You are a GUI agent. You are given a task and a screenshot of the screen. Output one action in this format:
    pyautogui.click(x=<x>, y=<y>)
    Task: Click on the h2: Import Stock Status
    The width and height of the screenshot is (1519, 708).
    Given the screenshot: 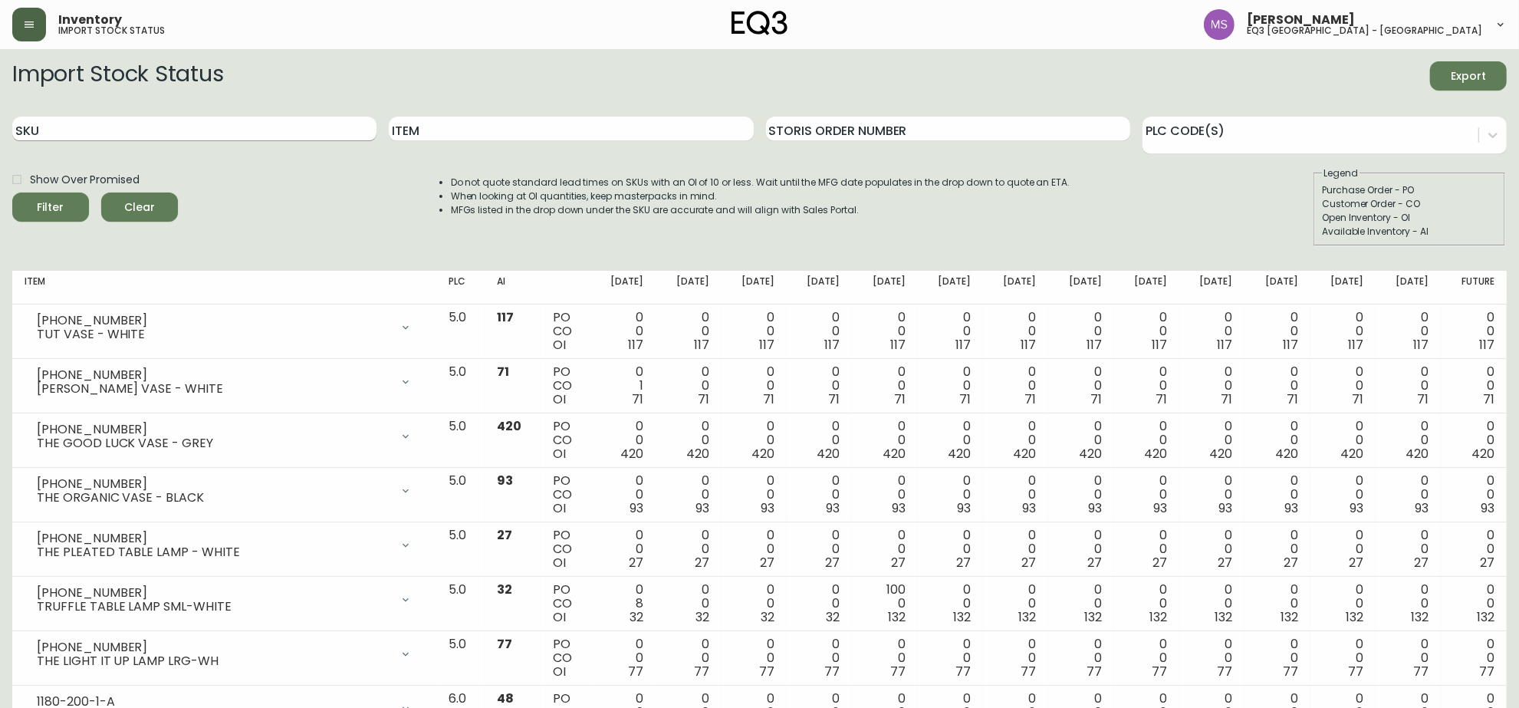 What is the action you would take?
    pyautogui.click(x=117, y=76)
    